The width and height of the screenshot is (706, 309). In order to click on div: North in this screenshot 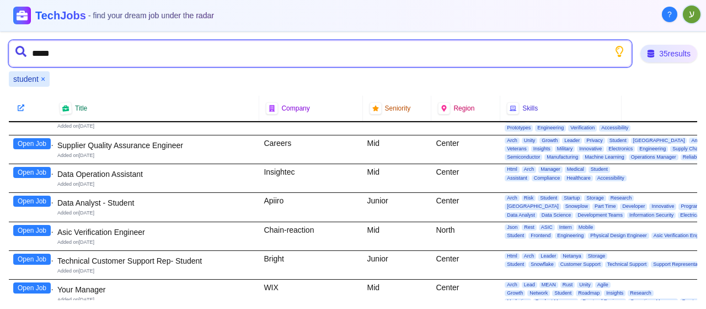, I will do `click(466, 236)`.